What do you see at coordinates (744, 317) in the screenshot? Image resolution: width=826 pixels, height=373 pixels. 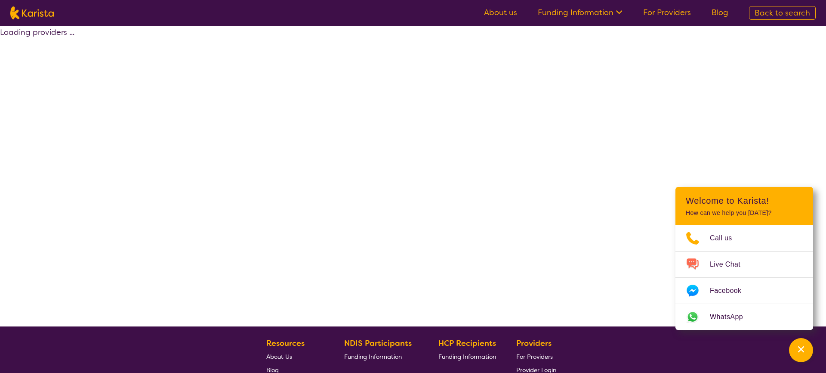 I see `a: Web link opens in a new tab.` at bounding box center [744, 317].